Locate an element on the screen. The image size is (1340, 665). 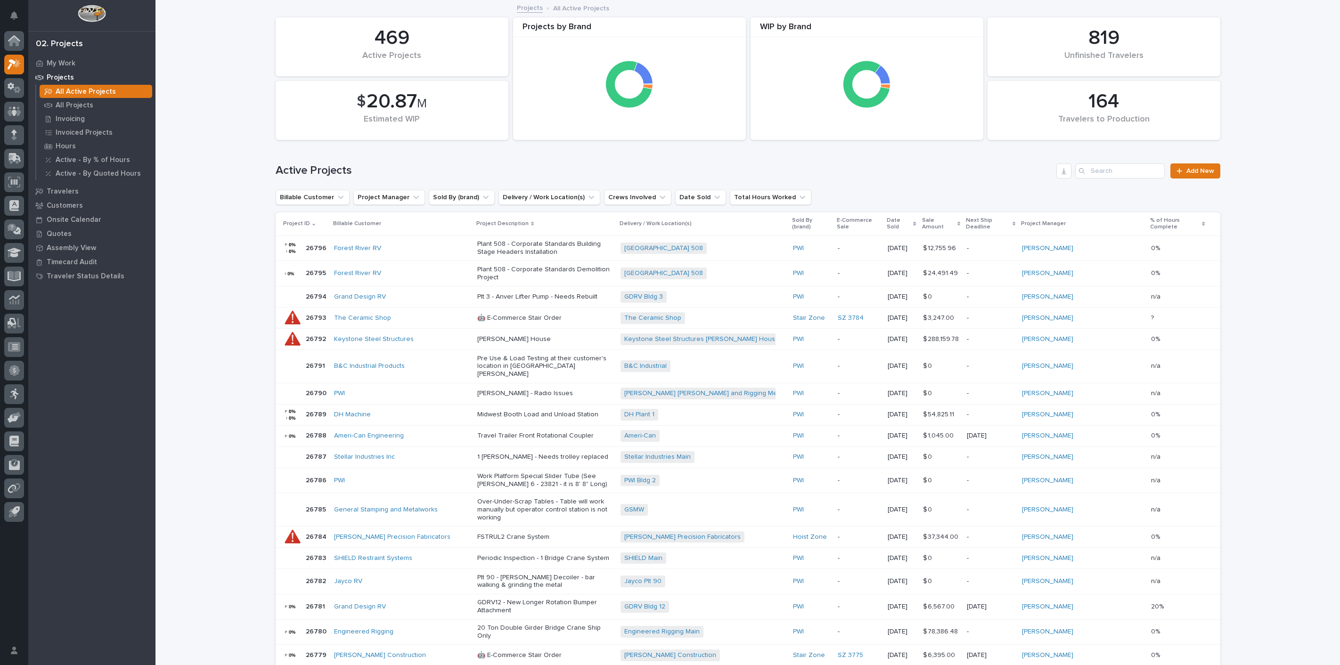
p: My Work is located at coordinates (61, 64).